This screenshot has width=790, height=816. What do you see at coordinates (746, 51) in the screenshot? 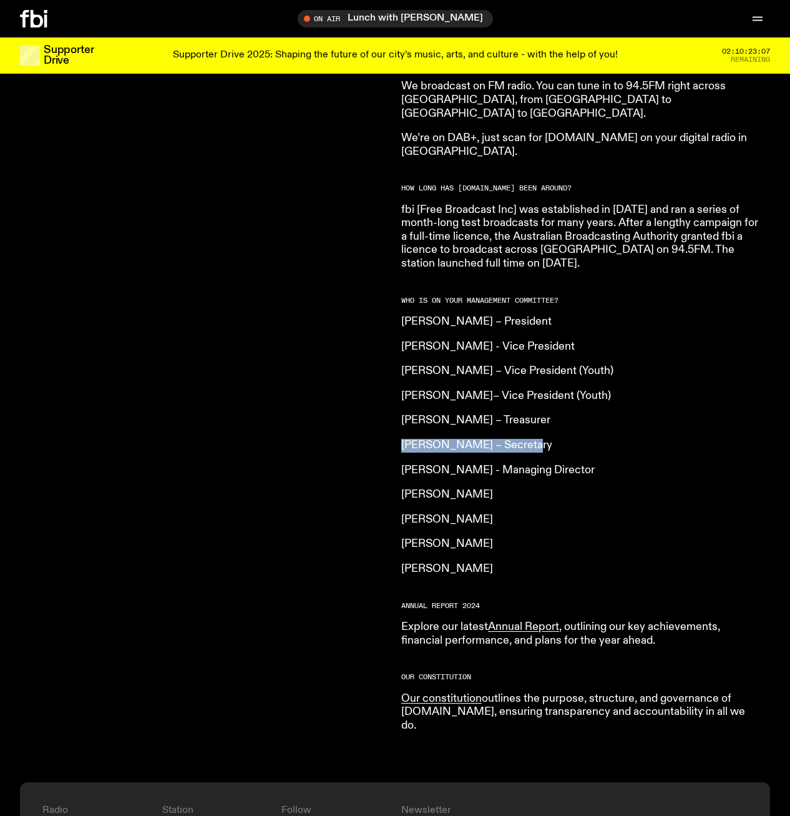
I see `span: 02:10:23:07` at bounding box center [746, 51].